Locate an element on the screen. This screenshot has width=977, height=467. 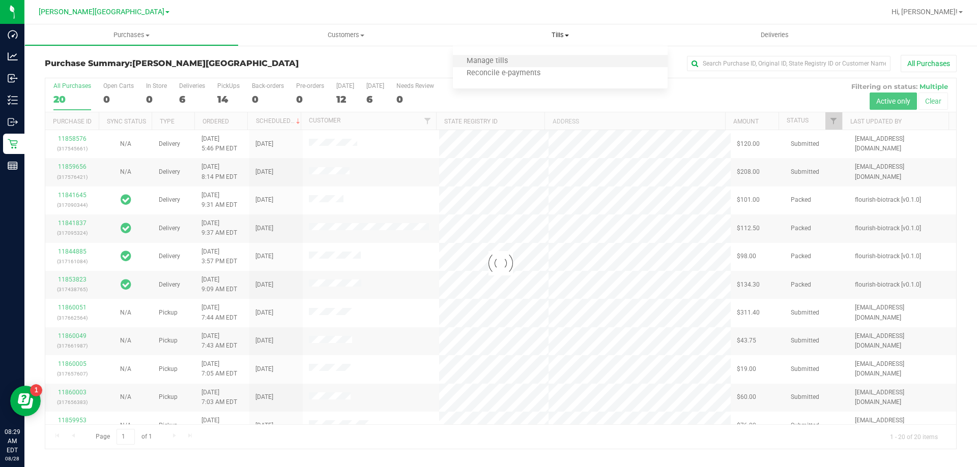
a: Purchases is located at coordinates (131, 35).